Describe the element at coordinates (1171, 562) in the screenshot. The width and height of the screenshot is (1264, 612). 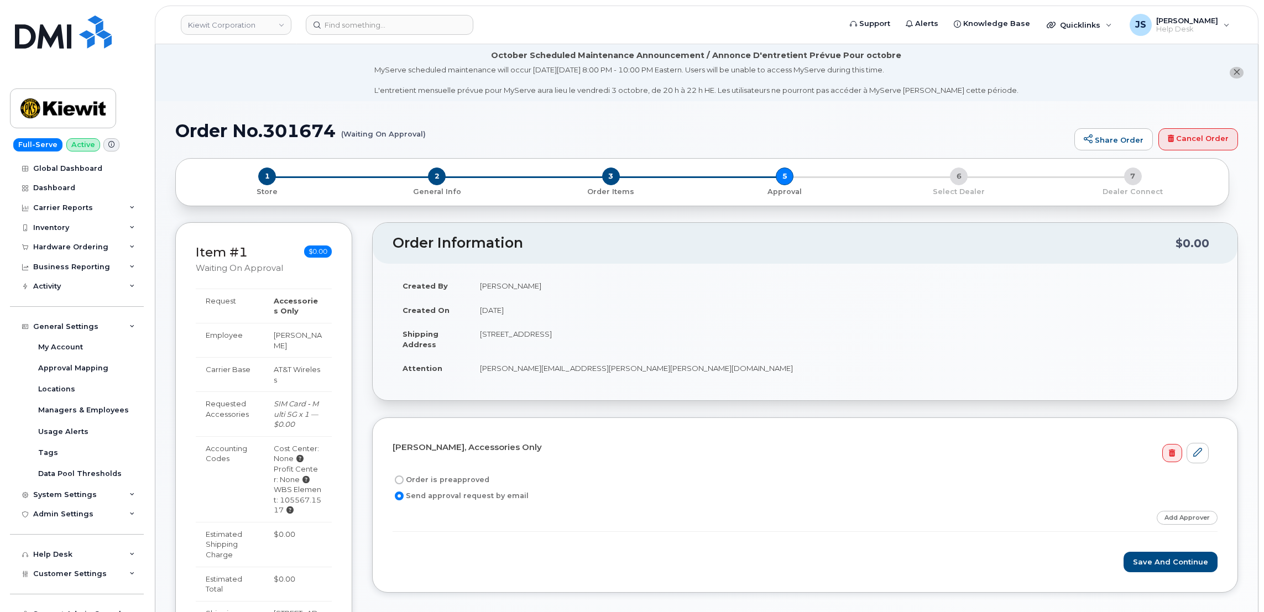
I see `button: Save and Continue` at that location.